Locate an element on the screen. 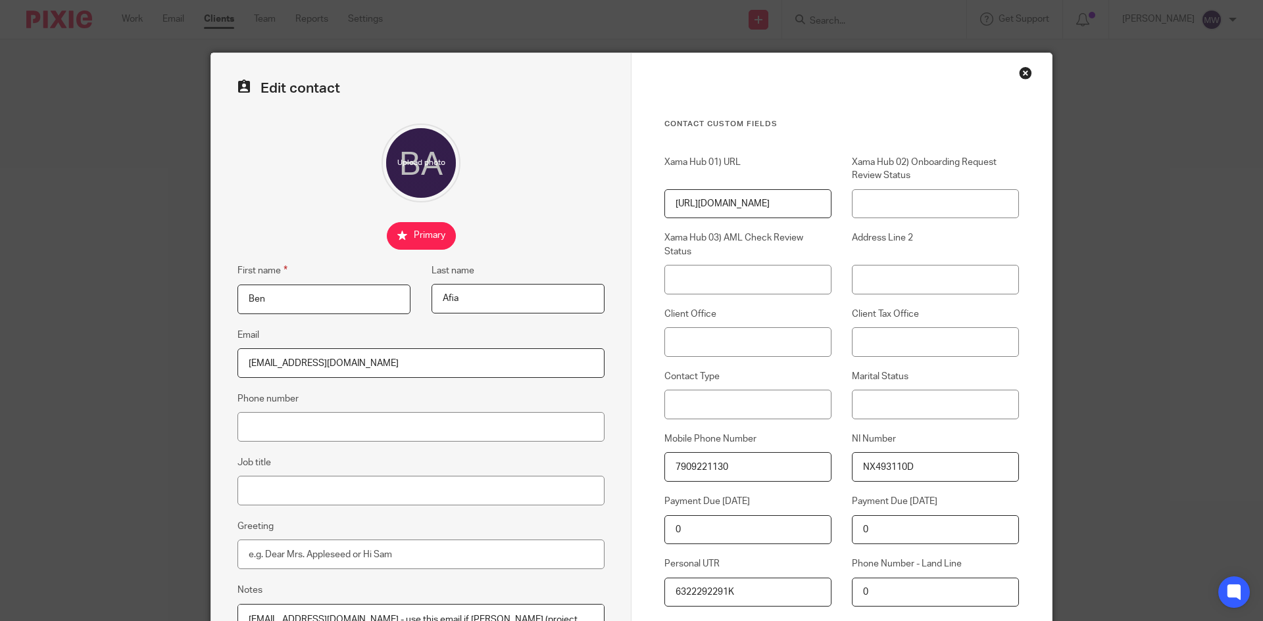 The width and height of the screenshot is (1263, 621). label: Greeting is located at coordinates (255, 527).